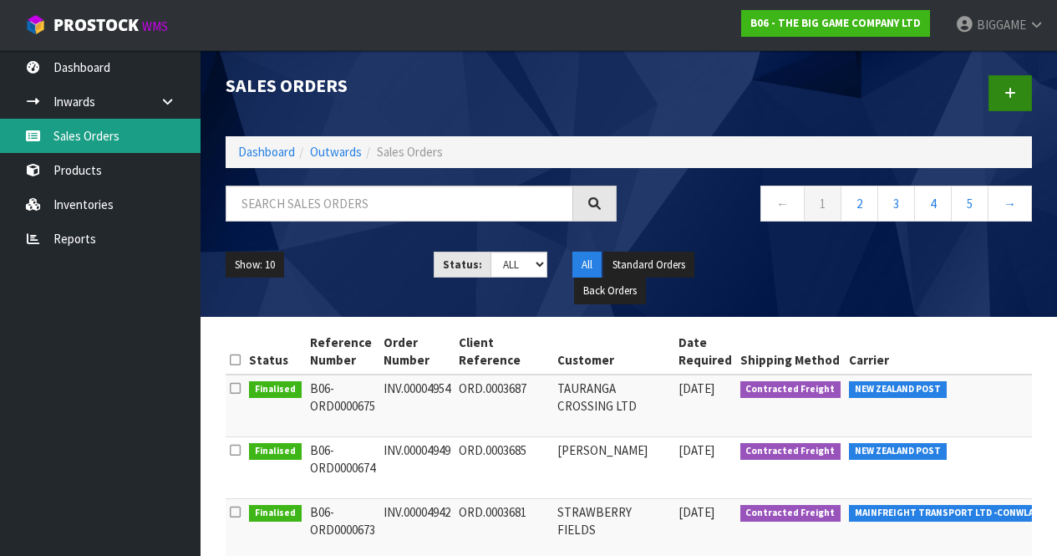  What do you see at coordinates (587, 265) in the screenshot?
I see `button: All` at bounding box center [587, 265].